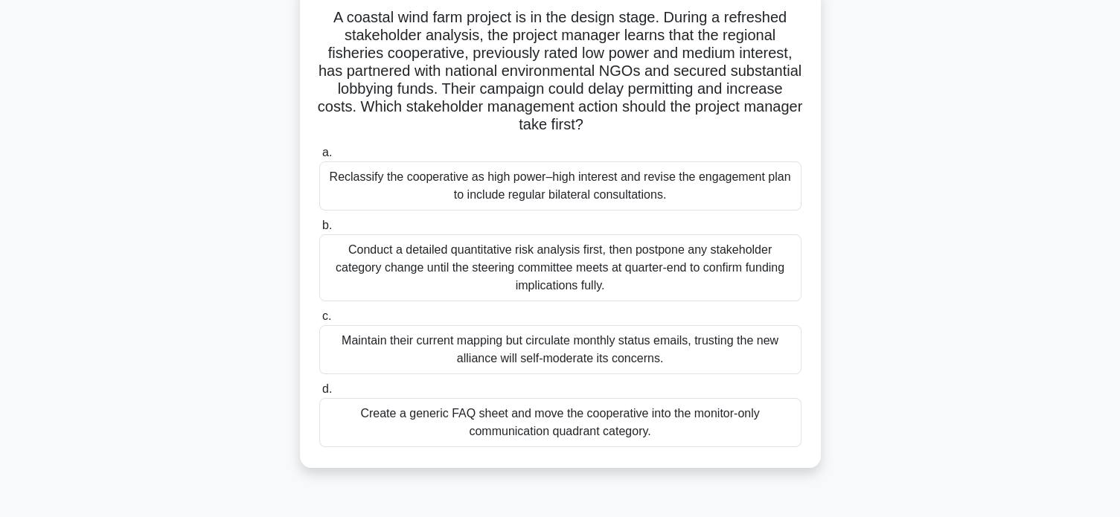  Describe the element at coordinates (560, 186) in the screenshot. I see `div: Reclassify the cooperative as high power–high interest and revise the engagement plan to include ...` at that location.